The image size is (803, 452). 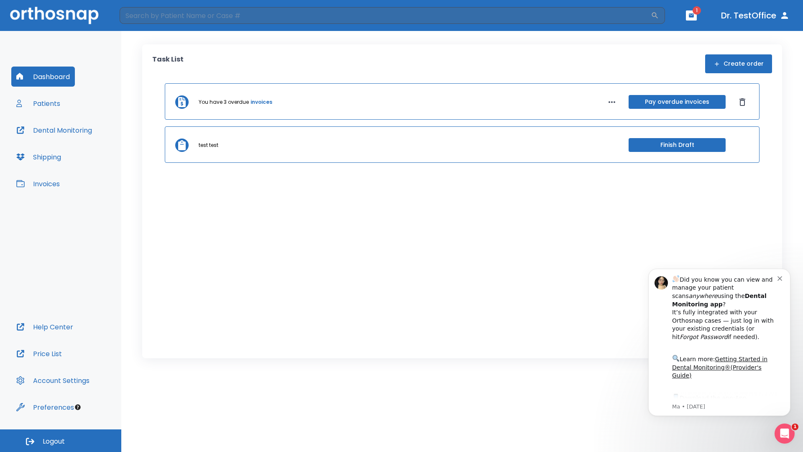 What do you see at coordinates (84, 44) in the screenshot?
I see `b: Dental Monitoring app` at bounding box center [84, 44].